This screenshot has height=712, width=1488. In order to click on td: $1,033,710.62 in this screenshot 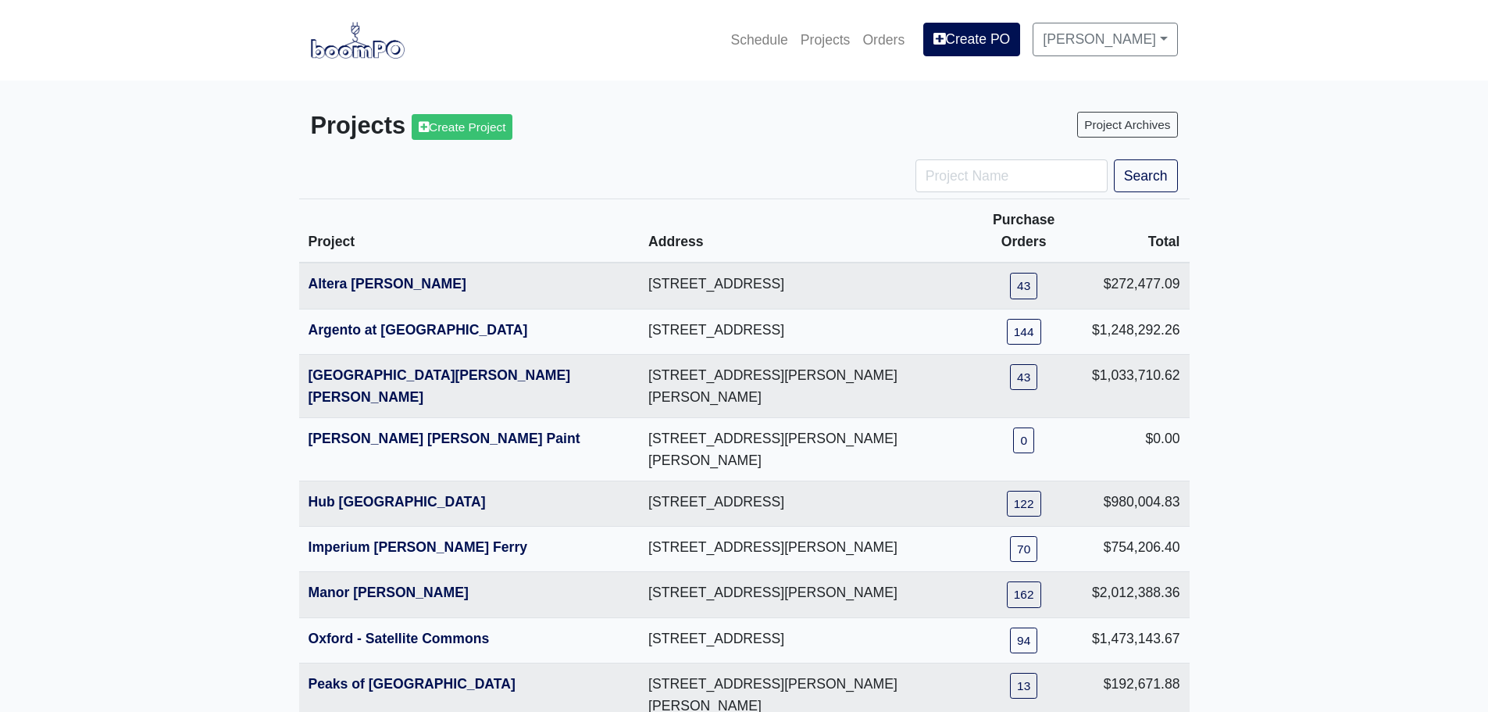, I will do `click(1136, 385)`.